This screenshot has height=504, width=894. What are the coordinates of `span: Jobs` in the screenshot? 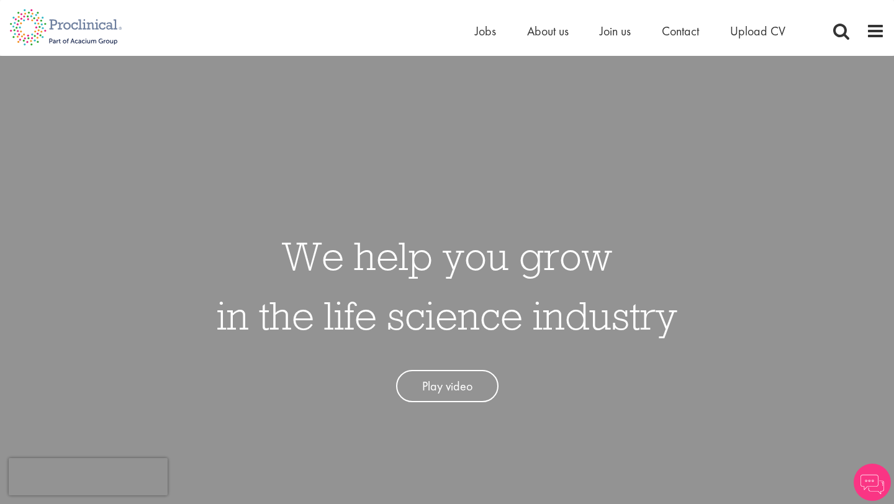 It's located at (485, 31).